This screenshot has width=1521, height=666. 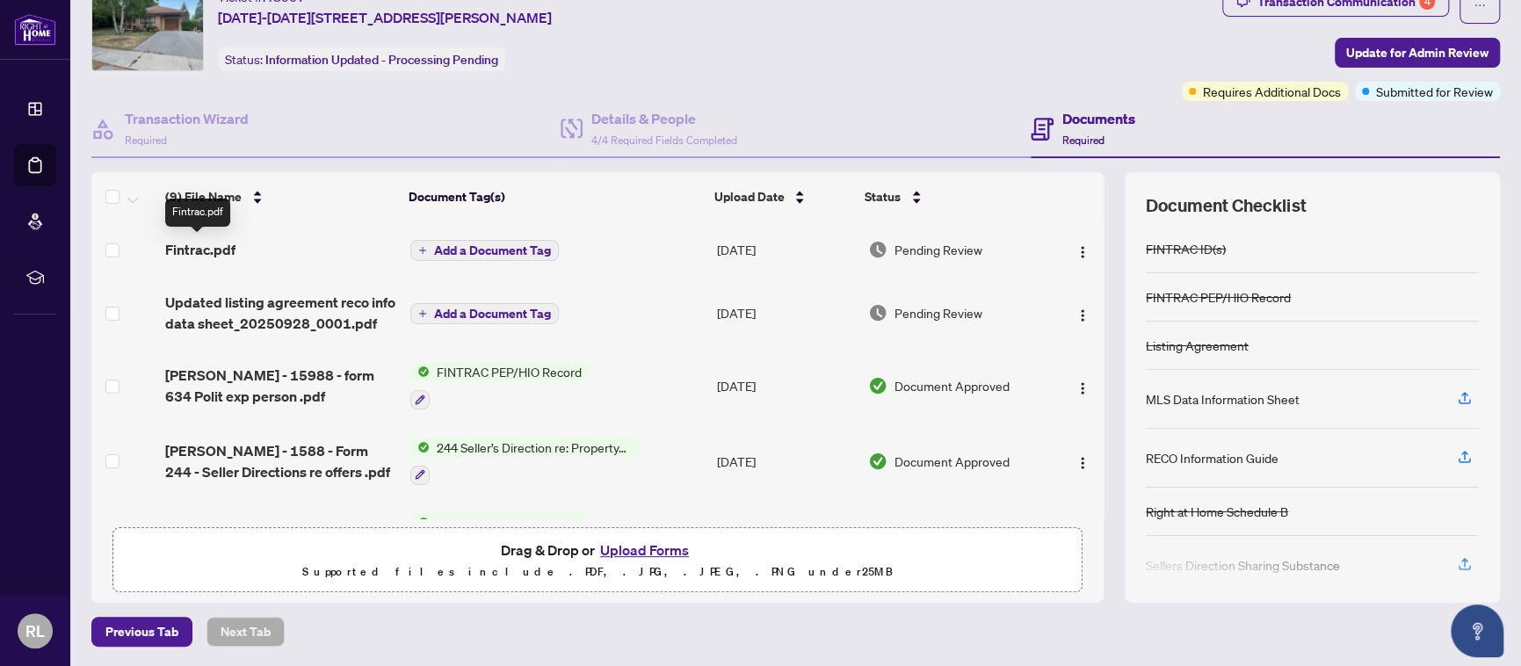 I want to click on span: Previous Tab, so click(x=141, y=632).